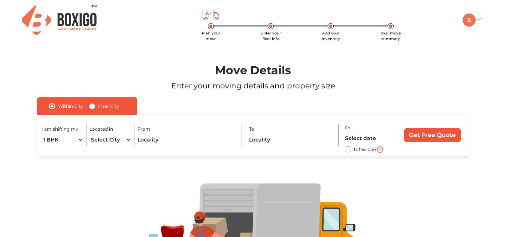 This screenshot has width=506, height=237. I want to click on label: Within City, so click(70, 106).